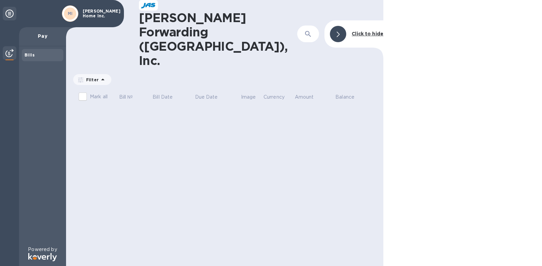 This screenshot has height=266, width=542. What do you see at coordinates (70, 13) in the screenshot?
I see `b: MI` at bounding box center [70, 13].